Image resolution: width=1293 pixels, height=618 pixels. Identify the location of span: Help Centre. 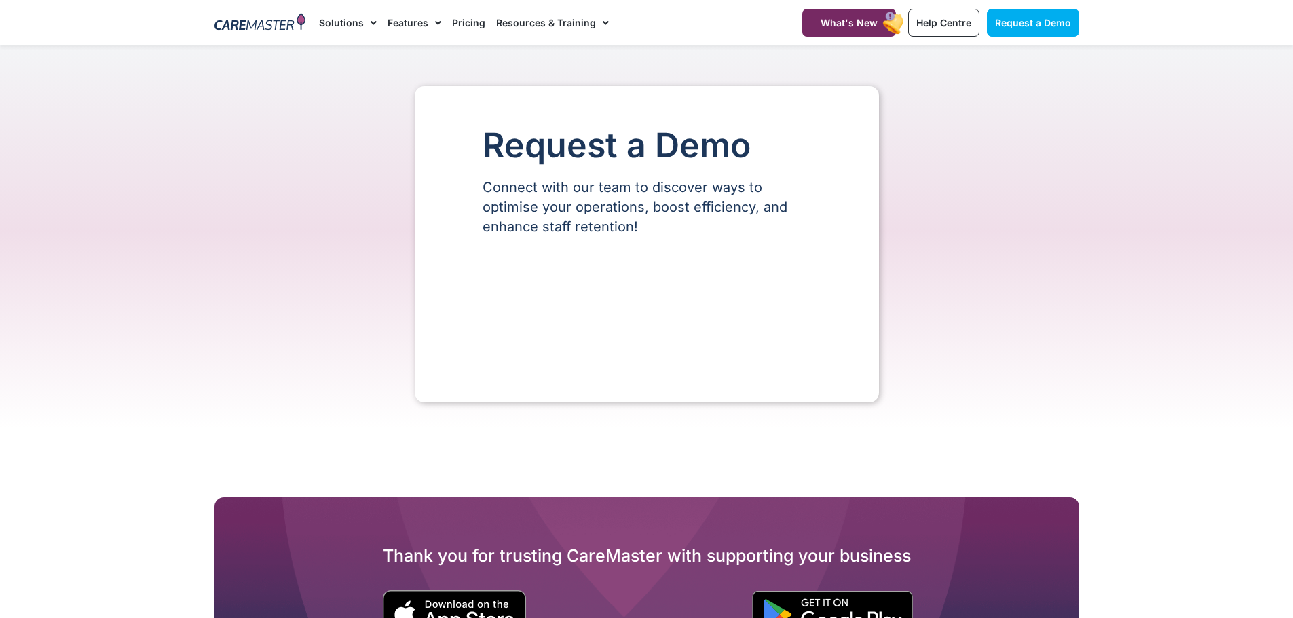
(943, 22).